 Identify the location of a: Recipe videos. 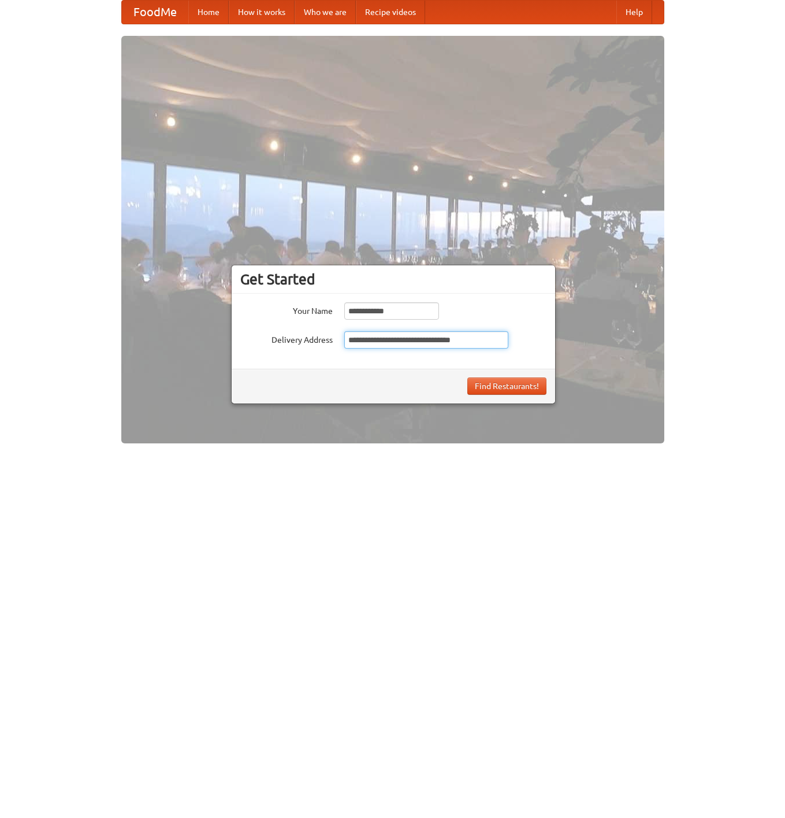
(391, 12).